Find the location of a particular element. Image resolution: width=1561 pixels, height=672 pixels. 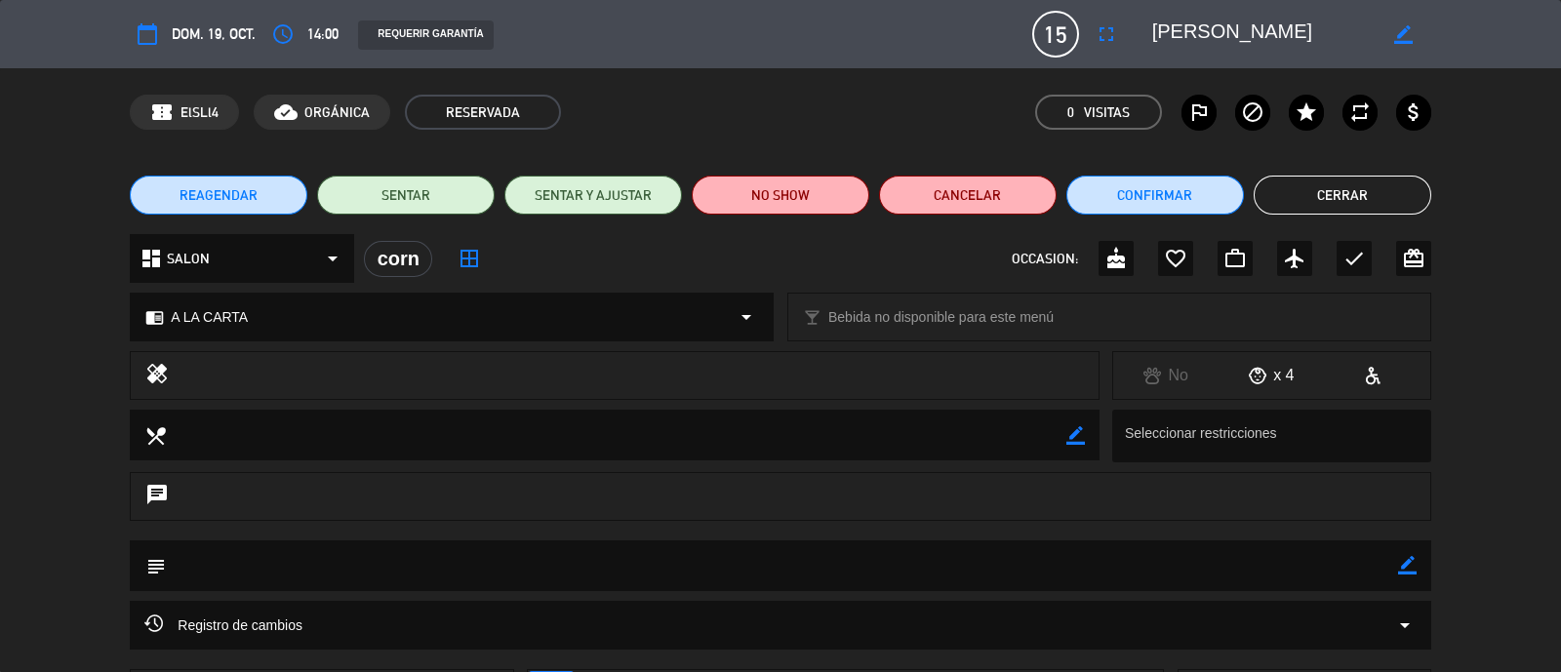

i: healing is located at coordinates (157, 376).